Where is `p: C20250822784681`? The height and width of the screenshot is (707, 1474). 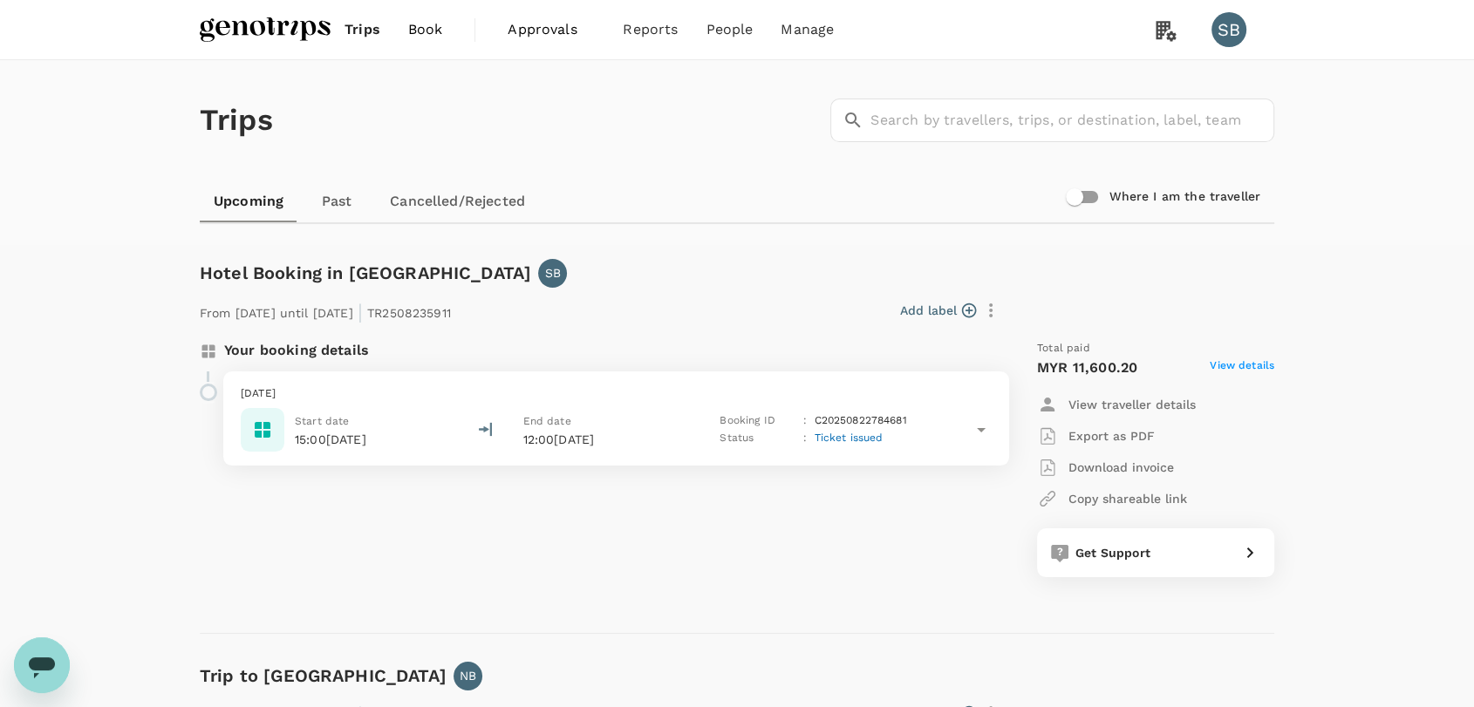
p: C20250822784681 is located at coordinates (860, 421).